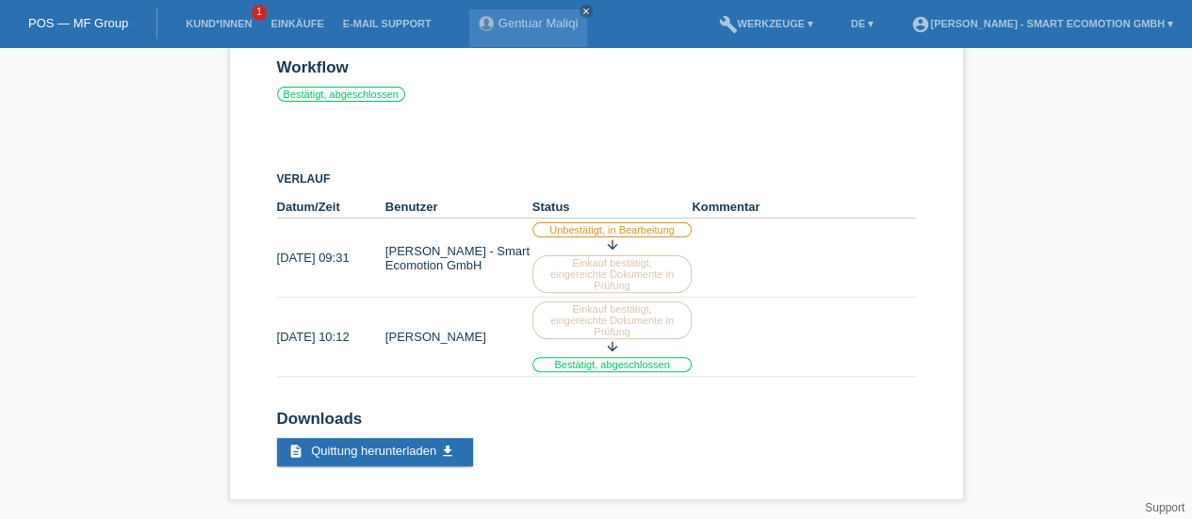 The height and width of the screenshot is (519, 1192). Describe the element at coordinates (727, 24) in the screenshot. I see `i: build` at that location.